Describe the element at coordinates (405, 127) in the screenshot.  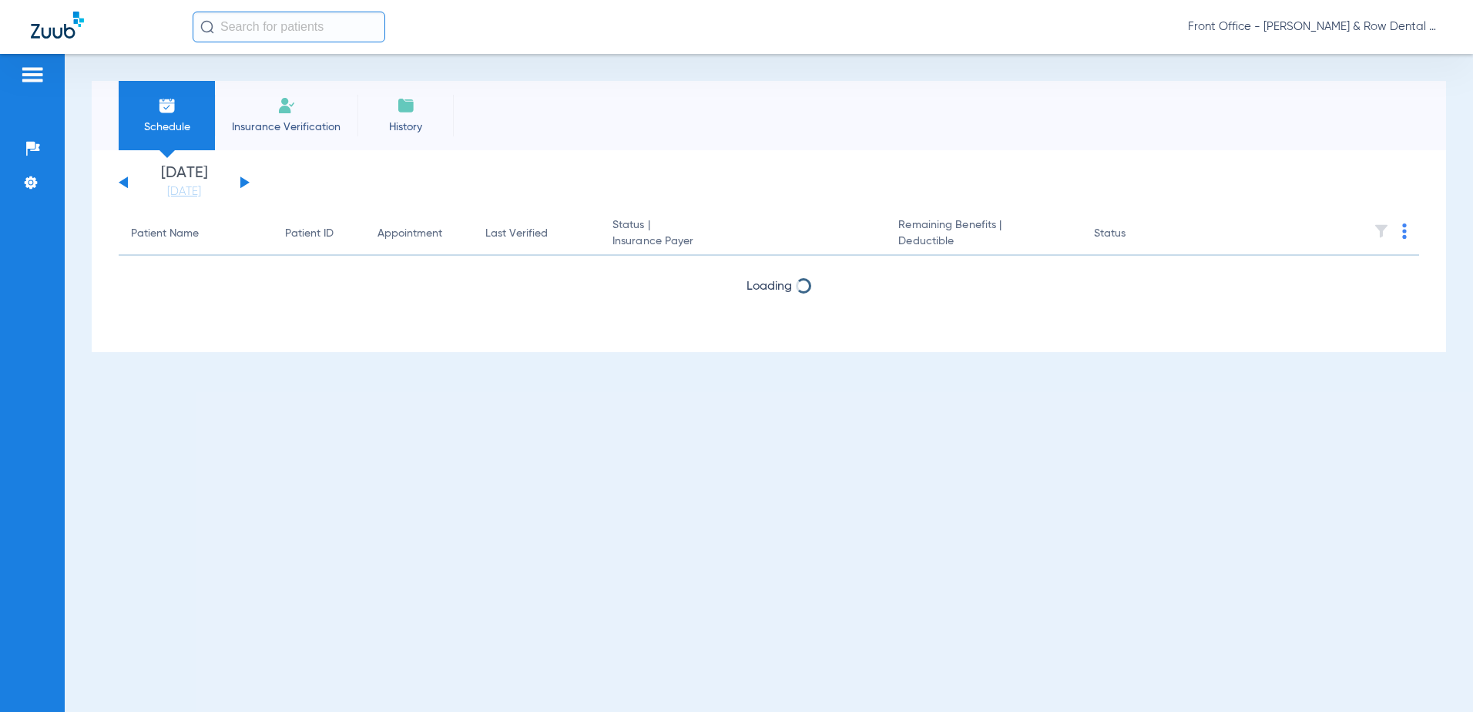
I see `span: History` at that location.